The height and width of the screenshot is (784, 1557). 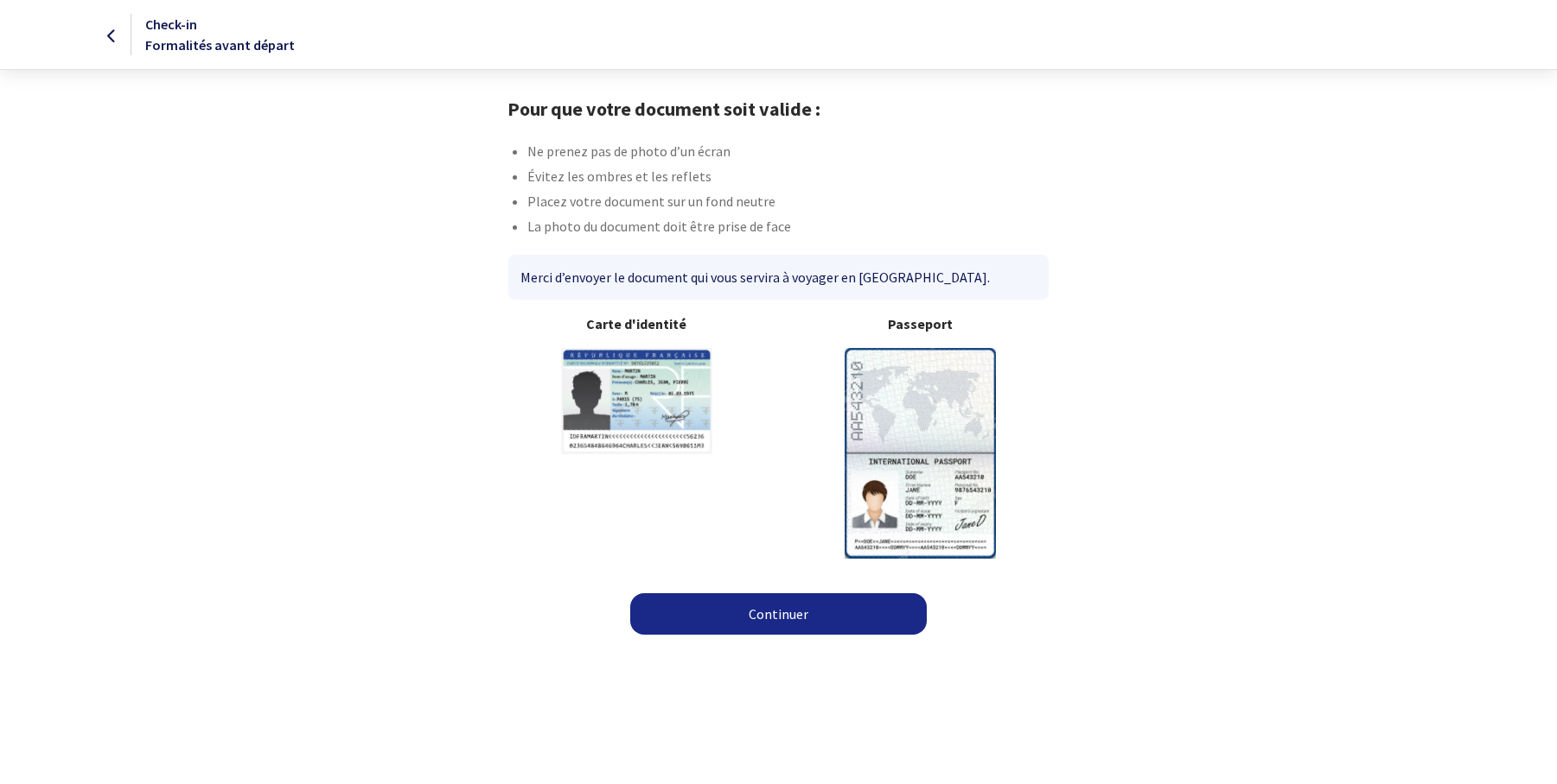 I want to click on a: Continuer, so click(x=778, y=615).